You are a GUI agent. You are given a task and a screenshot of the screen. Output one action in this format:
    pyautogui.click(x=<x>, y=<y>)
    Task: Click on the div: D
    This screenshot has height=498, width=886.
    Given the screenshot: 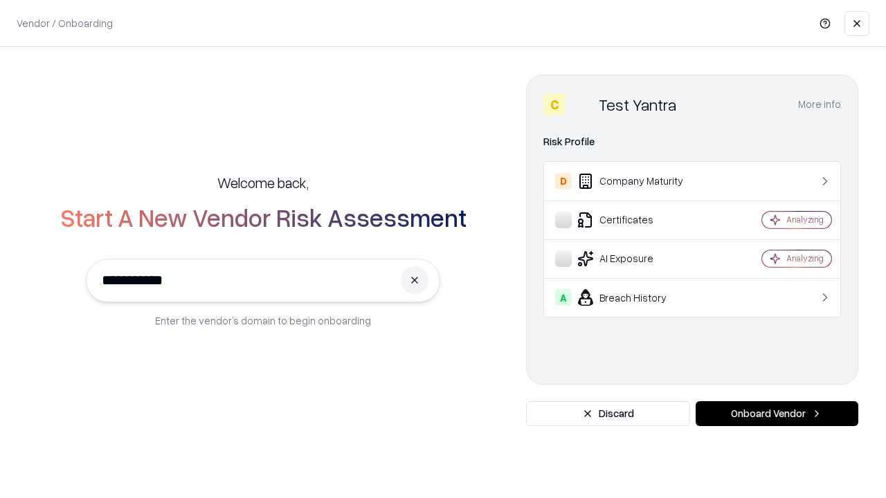 What is the action you would take?
    pyautogui.click(x=563, y=181)
    